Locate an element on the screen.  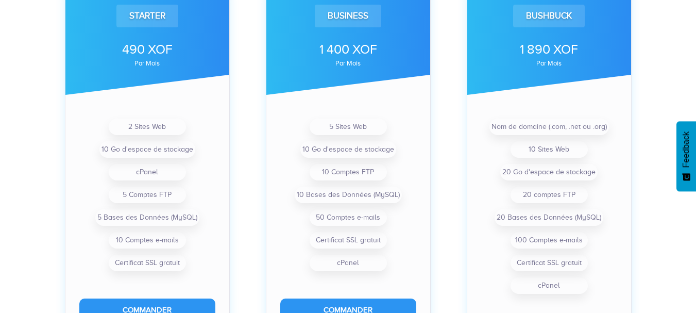
div: 490 XOF is located at coordinates (147, 49).